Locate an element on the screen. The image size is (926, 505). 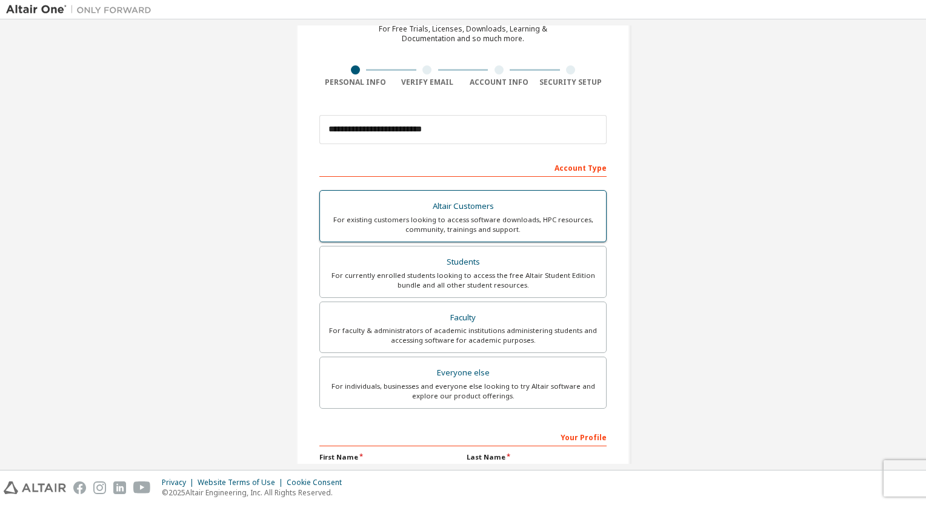
div: Verify Email is located at coordinates (427, 82).